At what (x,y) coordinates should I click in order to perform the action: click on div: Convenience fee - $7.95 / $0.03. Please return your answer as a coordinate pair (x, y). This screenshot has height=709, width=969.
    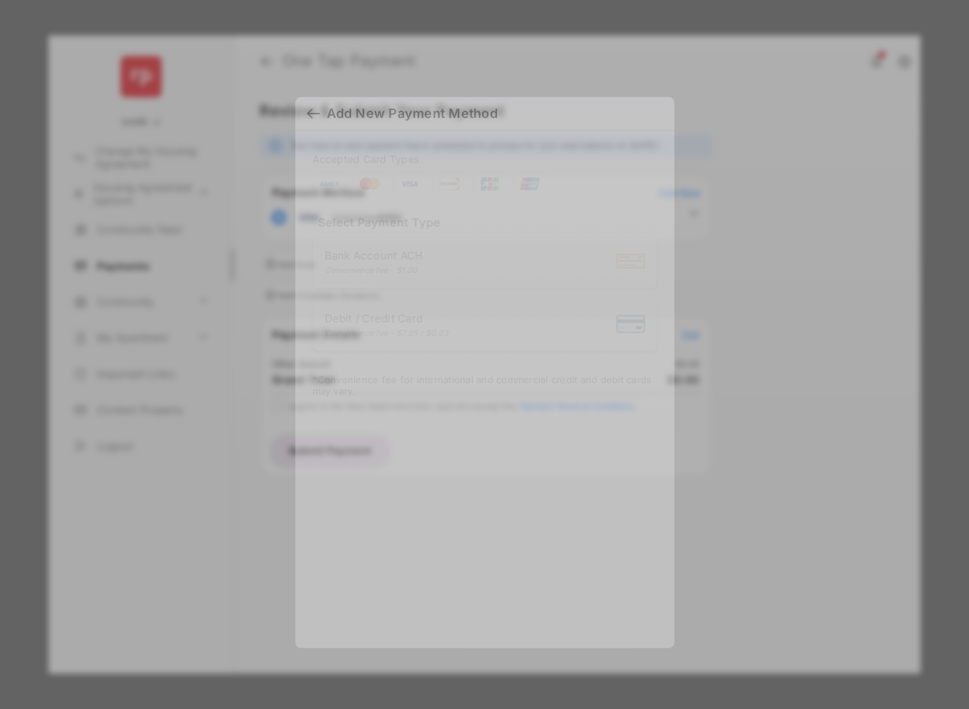
    Looking at the image, I should click on (387, 333).